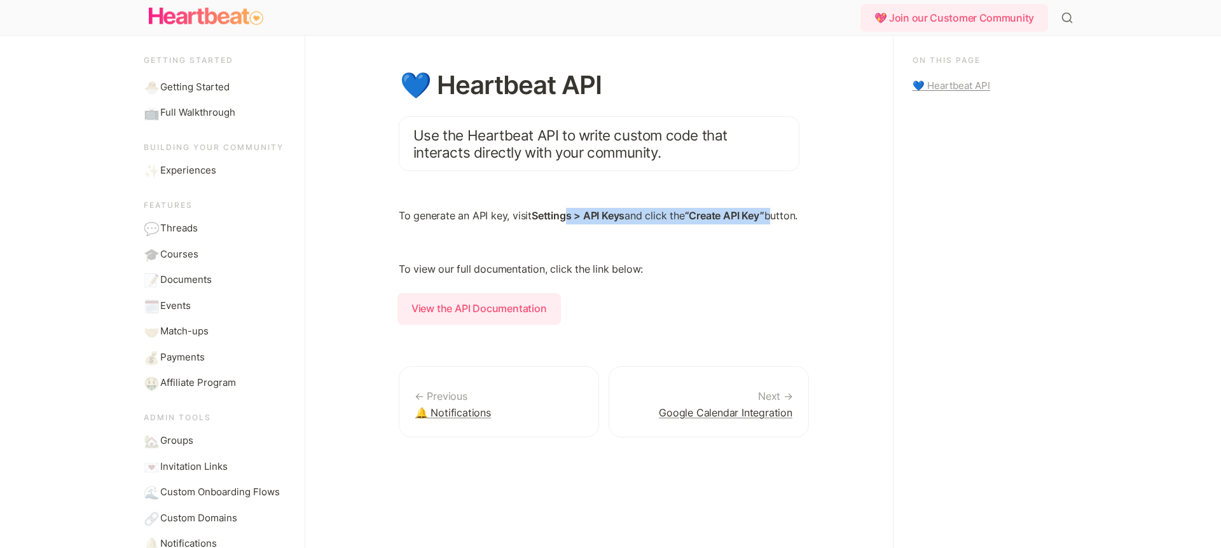  Describe the element at coordinates (217, 467) in the screenshot. I see `a: 💌Invitation Links` at that location.